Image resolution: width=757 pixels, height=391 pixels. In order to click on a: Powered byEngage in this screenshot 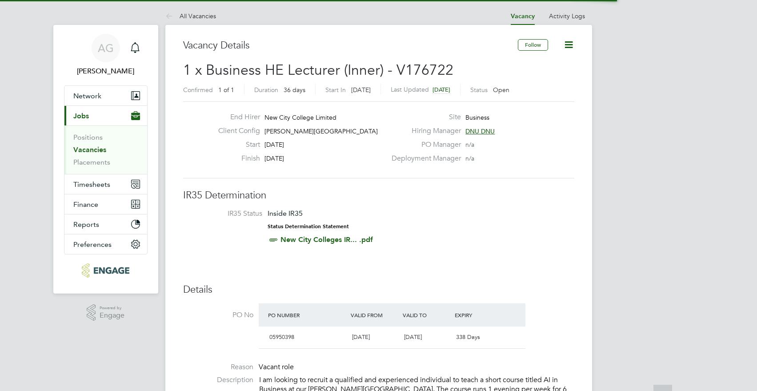, I will do `click(105, 312)`.